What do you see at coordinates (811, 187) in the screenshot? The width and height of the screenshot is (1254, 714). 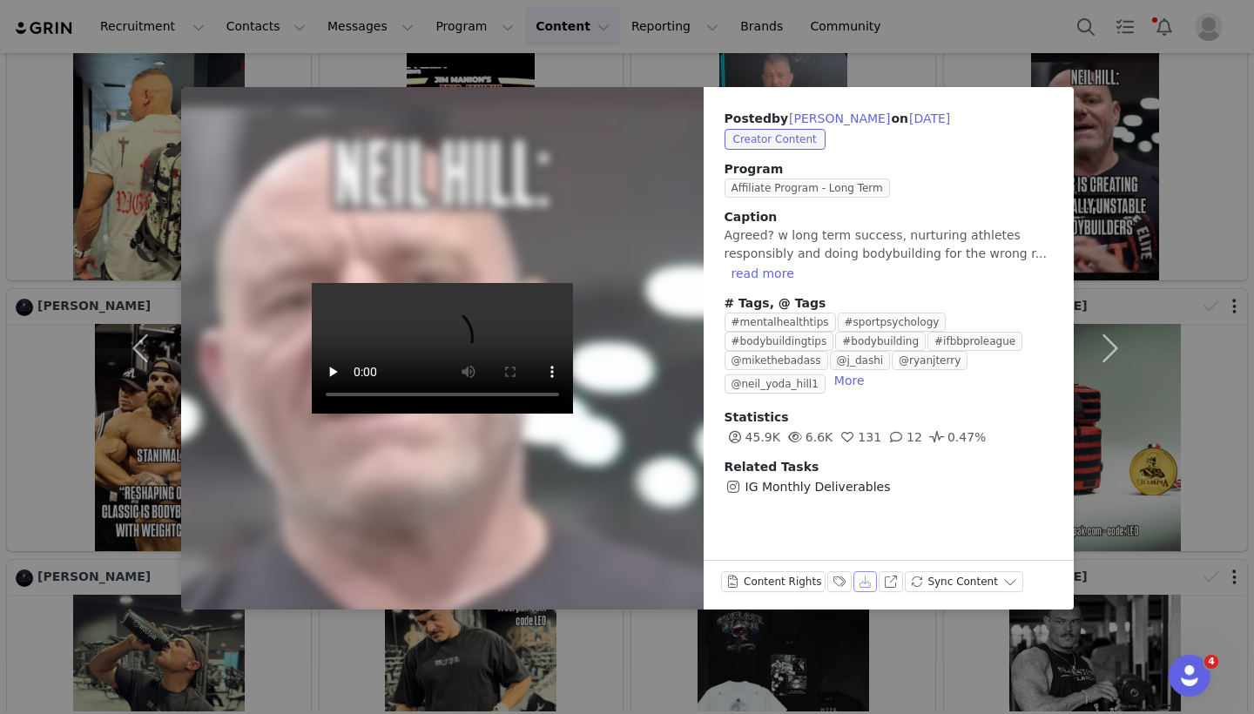 I see `a: Affiliate Program - Long Term` at bounding box center [811, 187].